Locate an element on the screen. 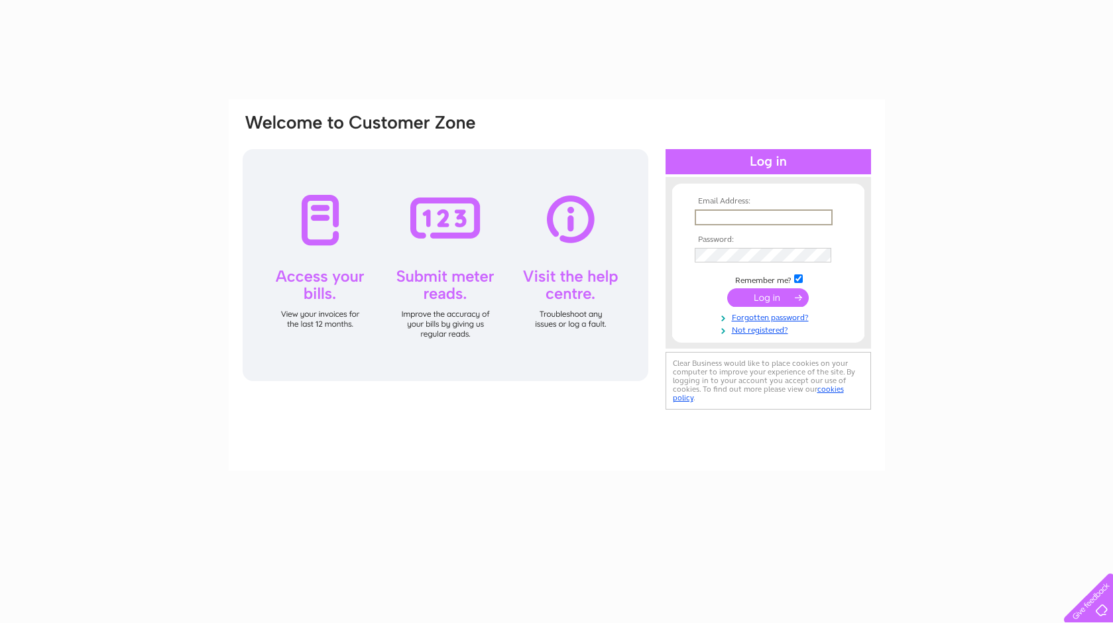 The width and height of the screenshot is (1113, 623). div: Clear Business would like to place cookies on your computer to improve your experience of the sit... is located at coordinates (768, 380).